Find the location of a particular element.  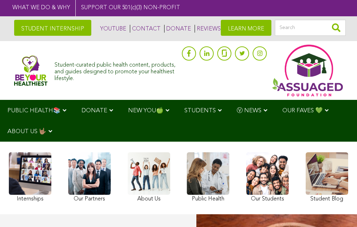

span: ABOUT US 🤟🏽 is located at coordinates (27, 131).